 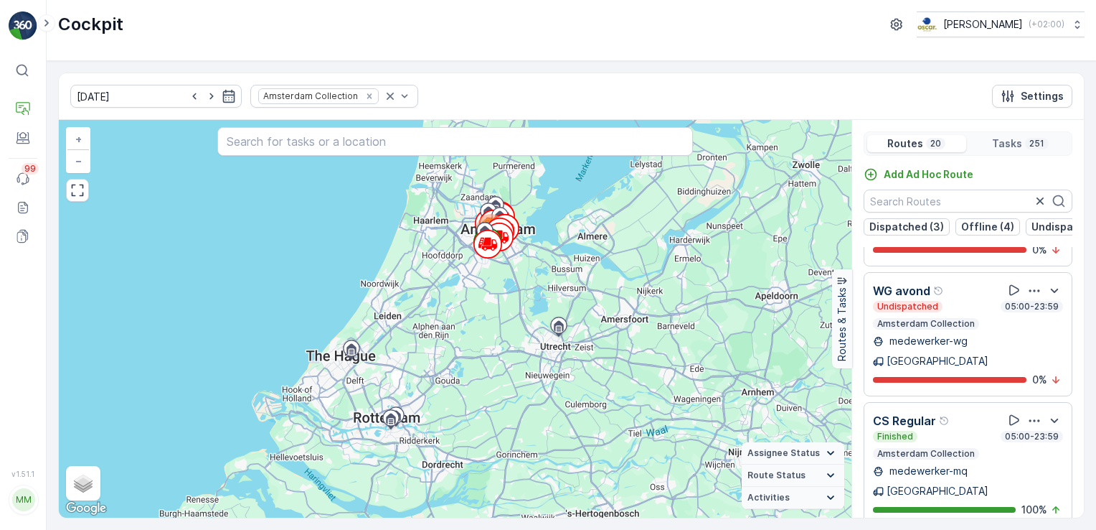 What do you see at coordinates (936, 144) in the screenshot?
I see `p: 20` at bounding box center [936, 144].